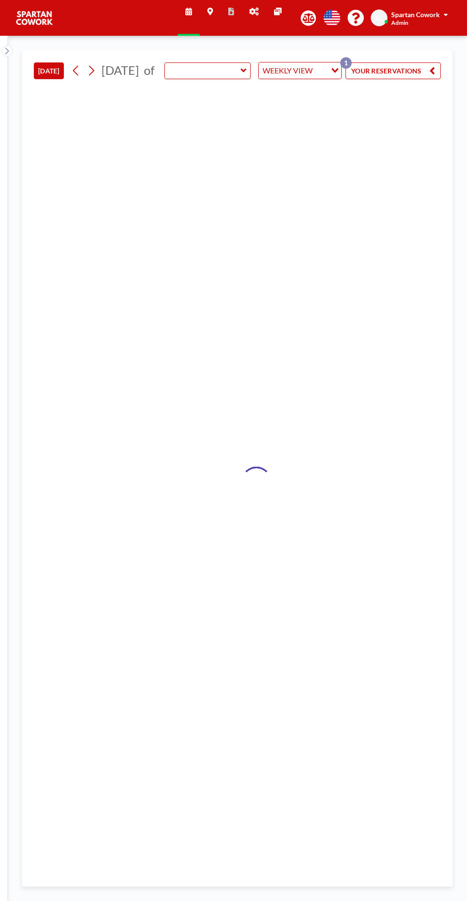 Image resolution: width=467 pixels, height=901 pixels. I want to click on span: Spartan Cowork, so click(416, 14).